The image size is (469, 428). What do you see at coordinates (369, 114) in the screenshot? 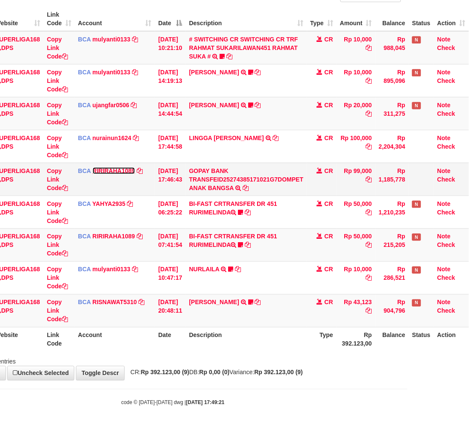
I see `a: Copy Rp 20,000 to clipboard` at bounding box center [369, 114].